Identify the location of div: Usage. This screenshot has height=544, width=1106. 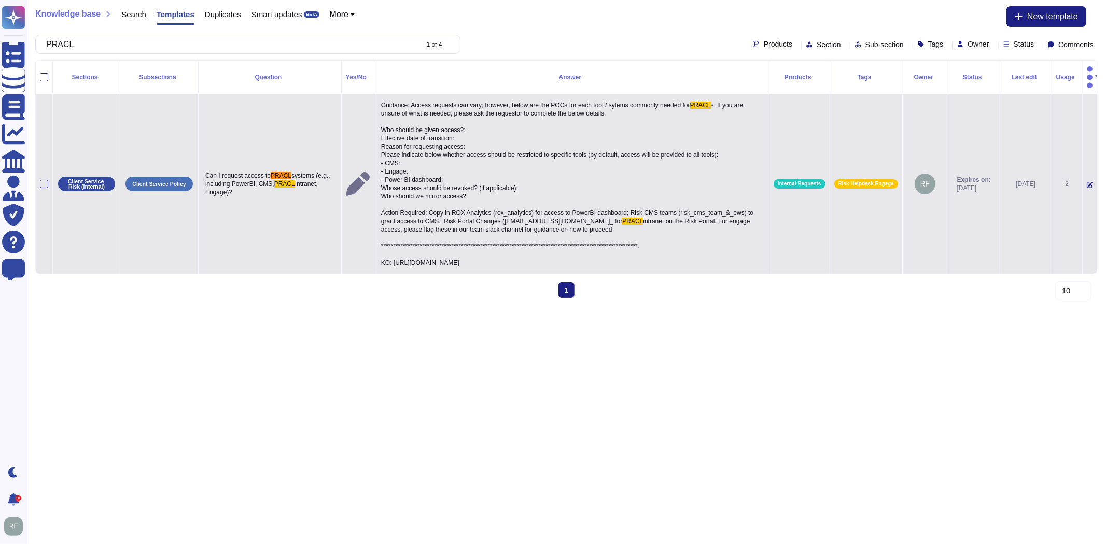
(1067, 77).